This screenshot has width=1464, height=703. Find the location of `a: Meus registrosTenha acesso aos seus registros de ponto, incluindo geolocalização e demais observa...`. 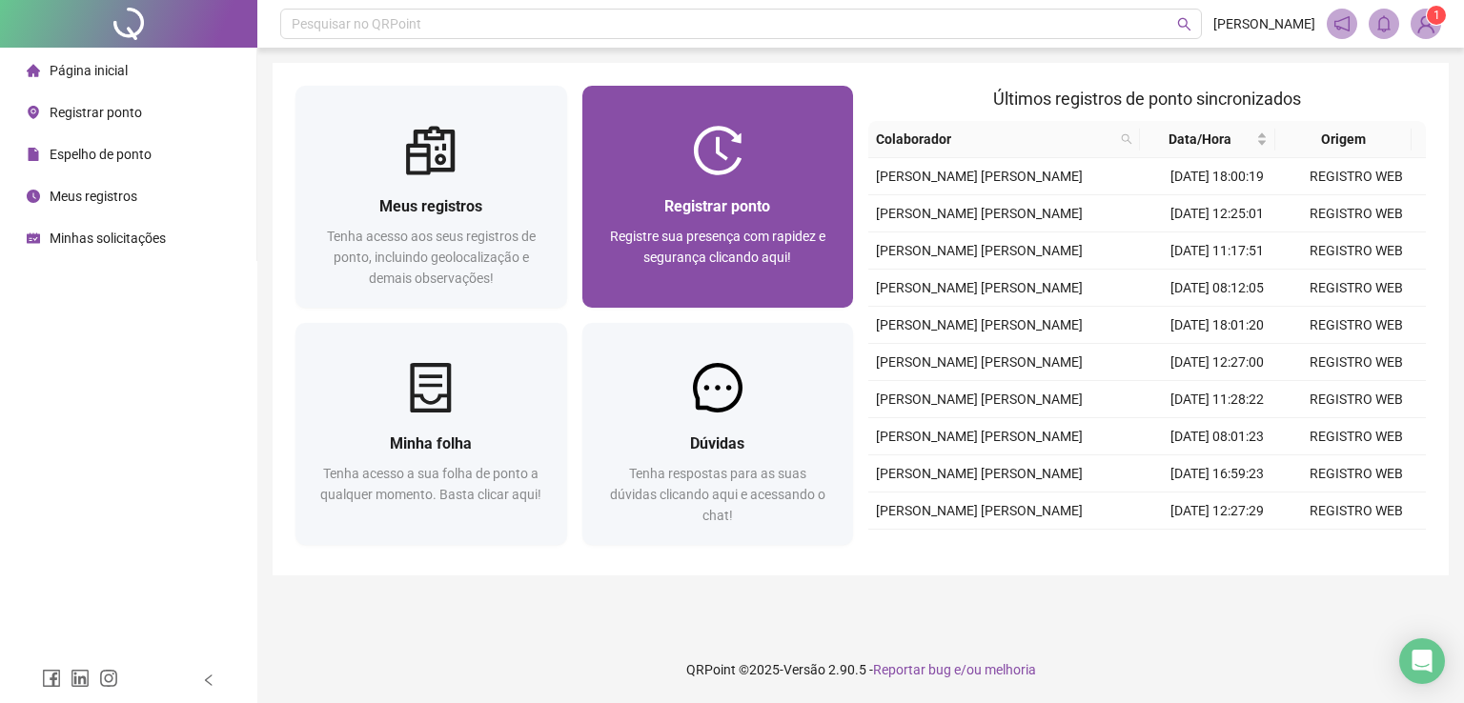

a: Meus registrosTenha acesso aos seus registros de ponto, incluindo geolocalização e demais observa... is located at coordinates (431, 196).